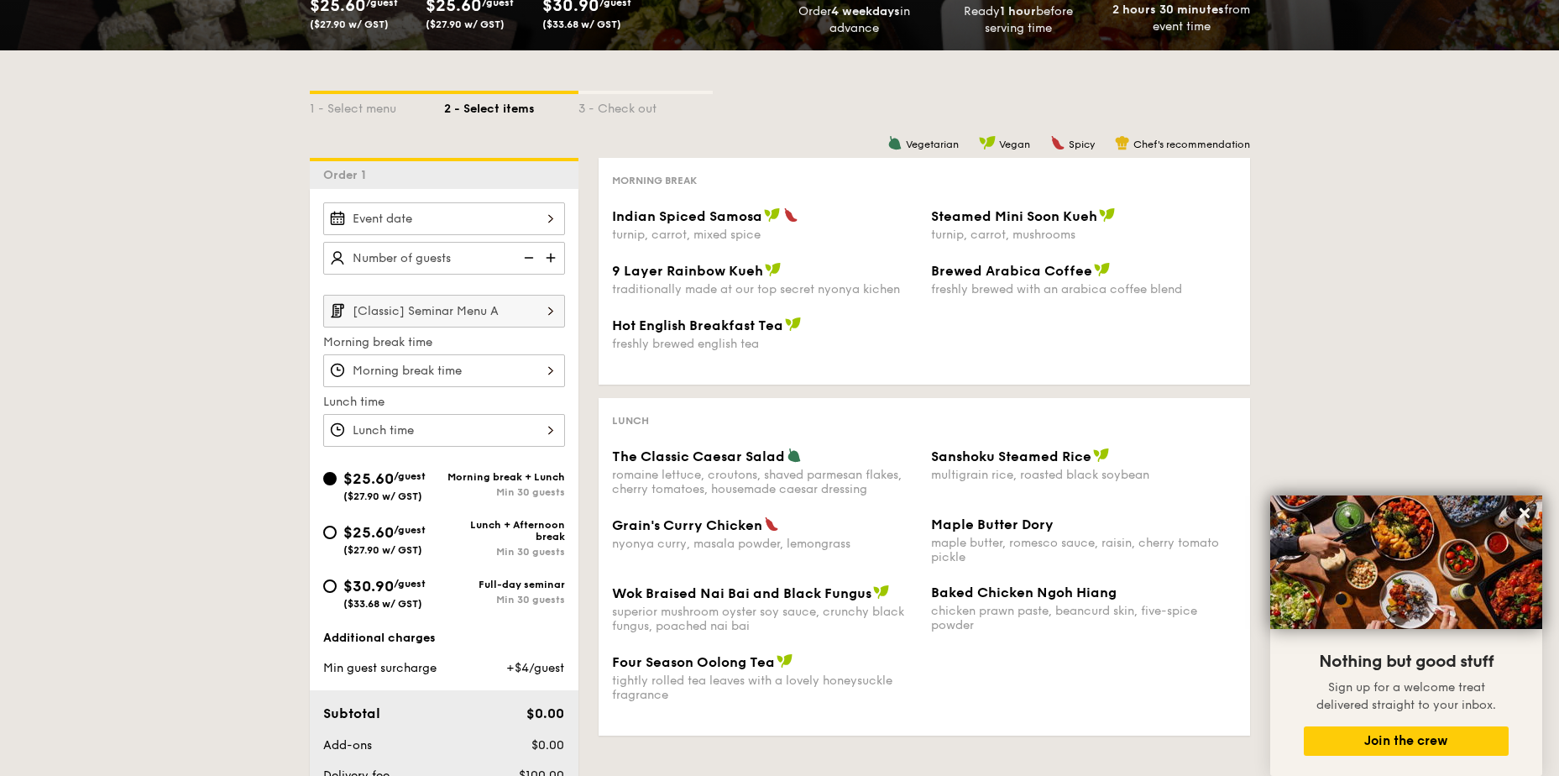 This screenshot has width=1559, height=776. Describe the element at coordinates (505, 584) in the screenshot. I see `div: Full-day seminar` at that location.